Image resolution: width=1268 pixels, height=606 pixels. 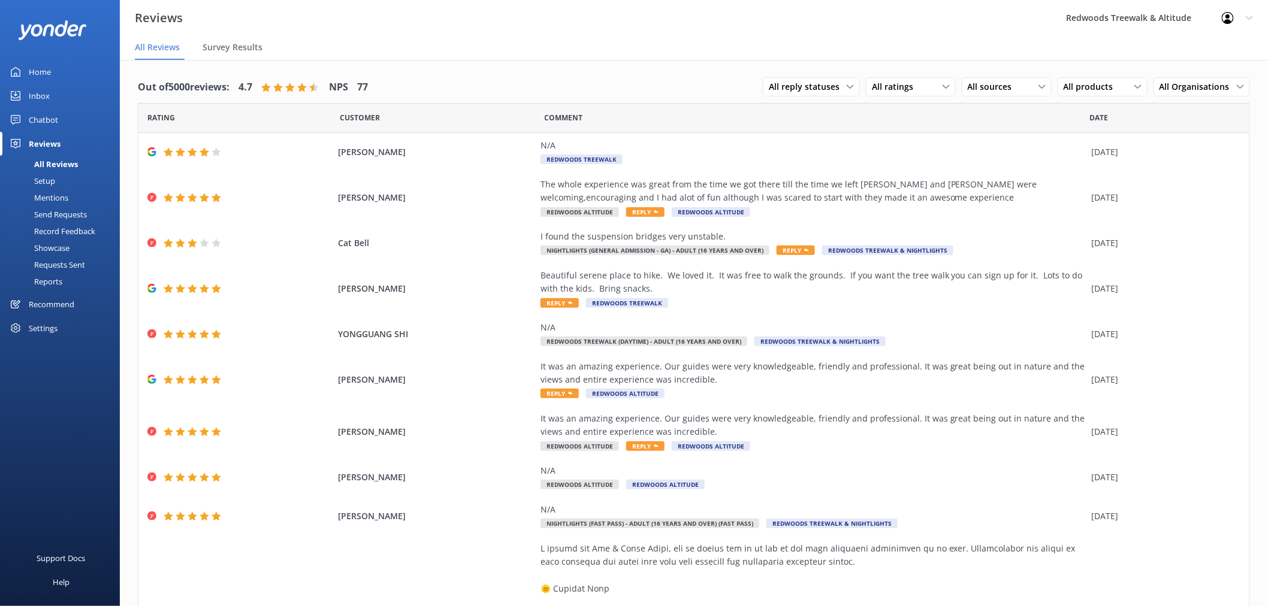 I want to click on div: Showcase, so click(x=38, y=248).